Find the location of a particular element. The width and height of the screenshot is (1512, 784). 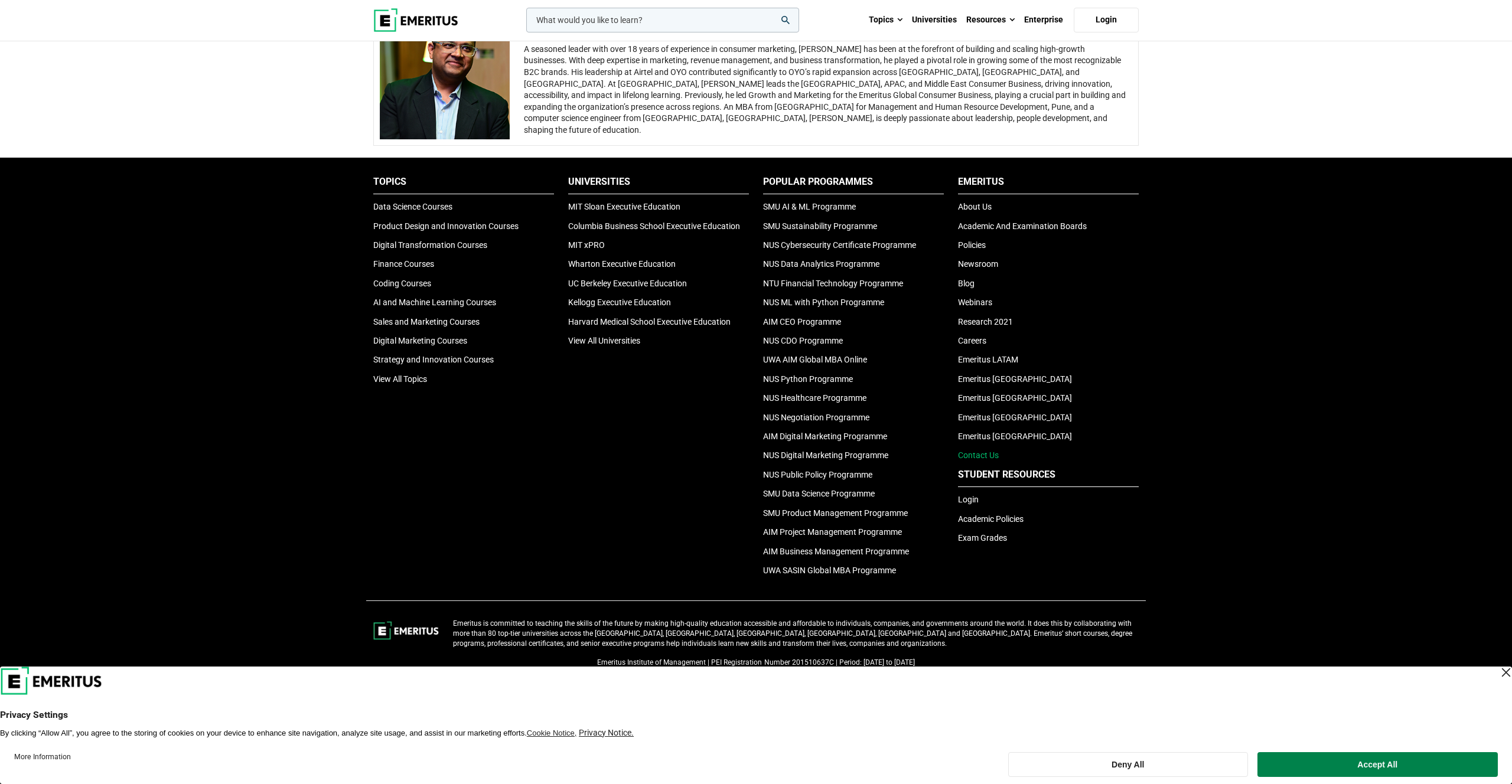

a: Kellogg Executive Education is located at coordinates (619, 302).